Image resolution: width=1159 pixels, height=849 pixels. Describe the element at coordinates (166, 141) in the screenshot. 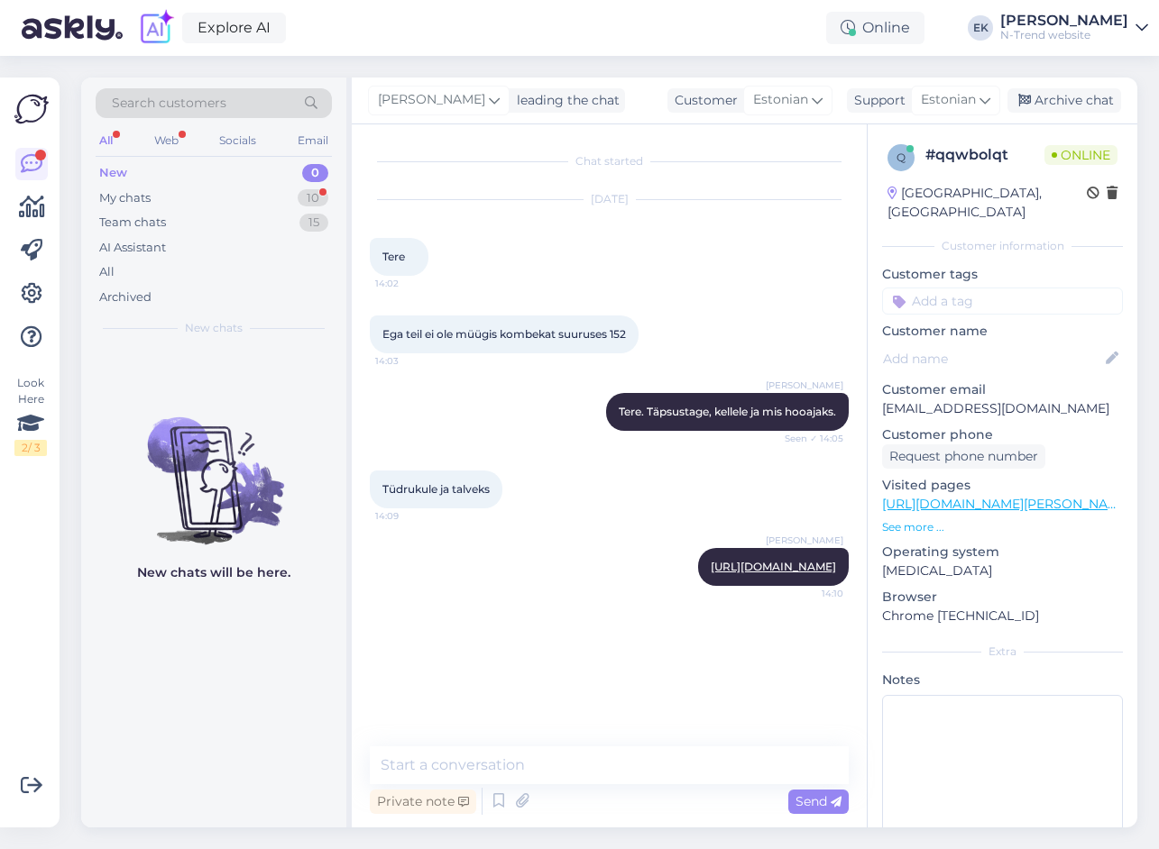

I see `div: Web` at that location.